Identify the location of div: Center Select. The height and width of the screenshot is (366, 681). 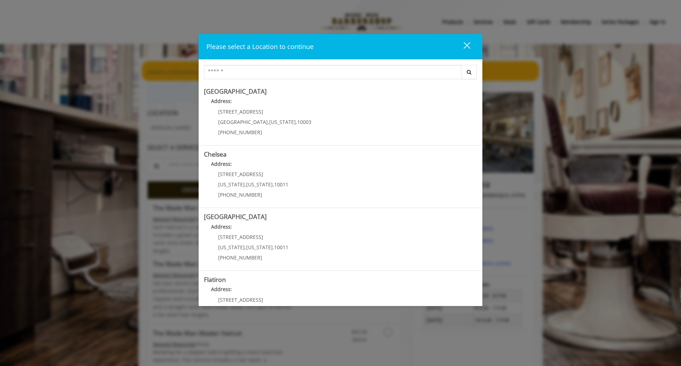
(341, 74).